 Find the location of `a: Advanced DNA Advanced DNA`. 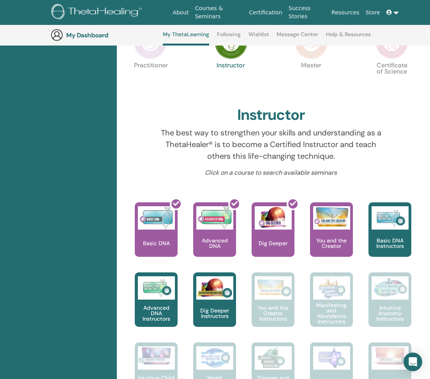

a: Advanced DNA Advanced DNA is located at coordinates (214, 237).